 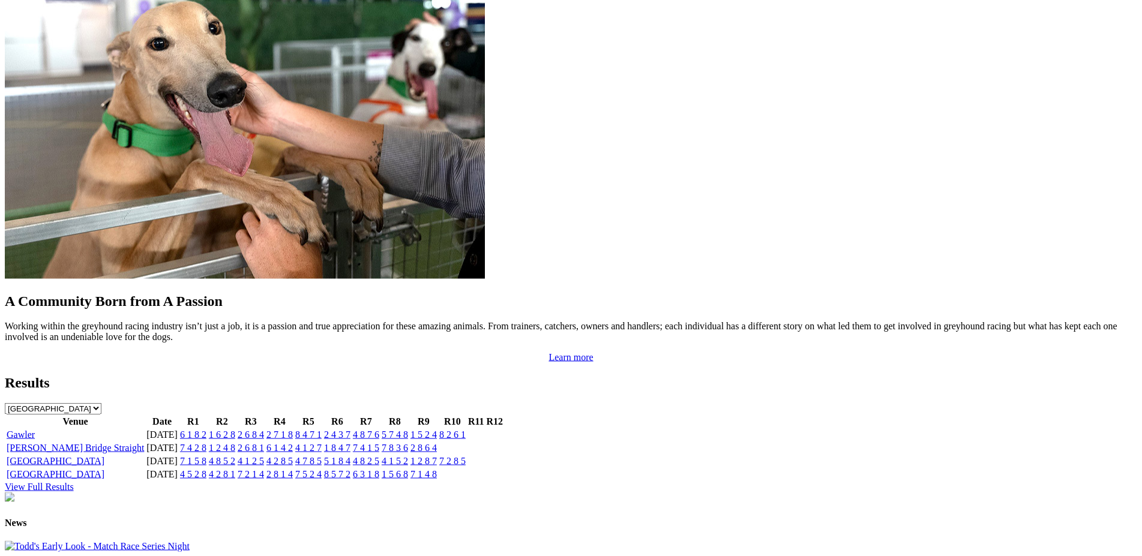 I want to click on h2: Results, so click(x=571, y=383).